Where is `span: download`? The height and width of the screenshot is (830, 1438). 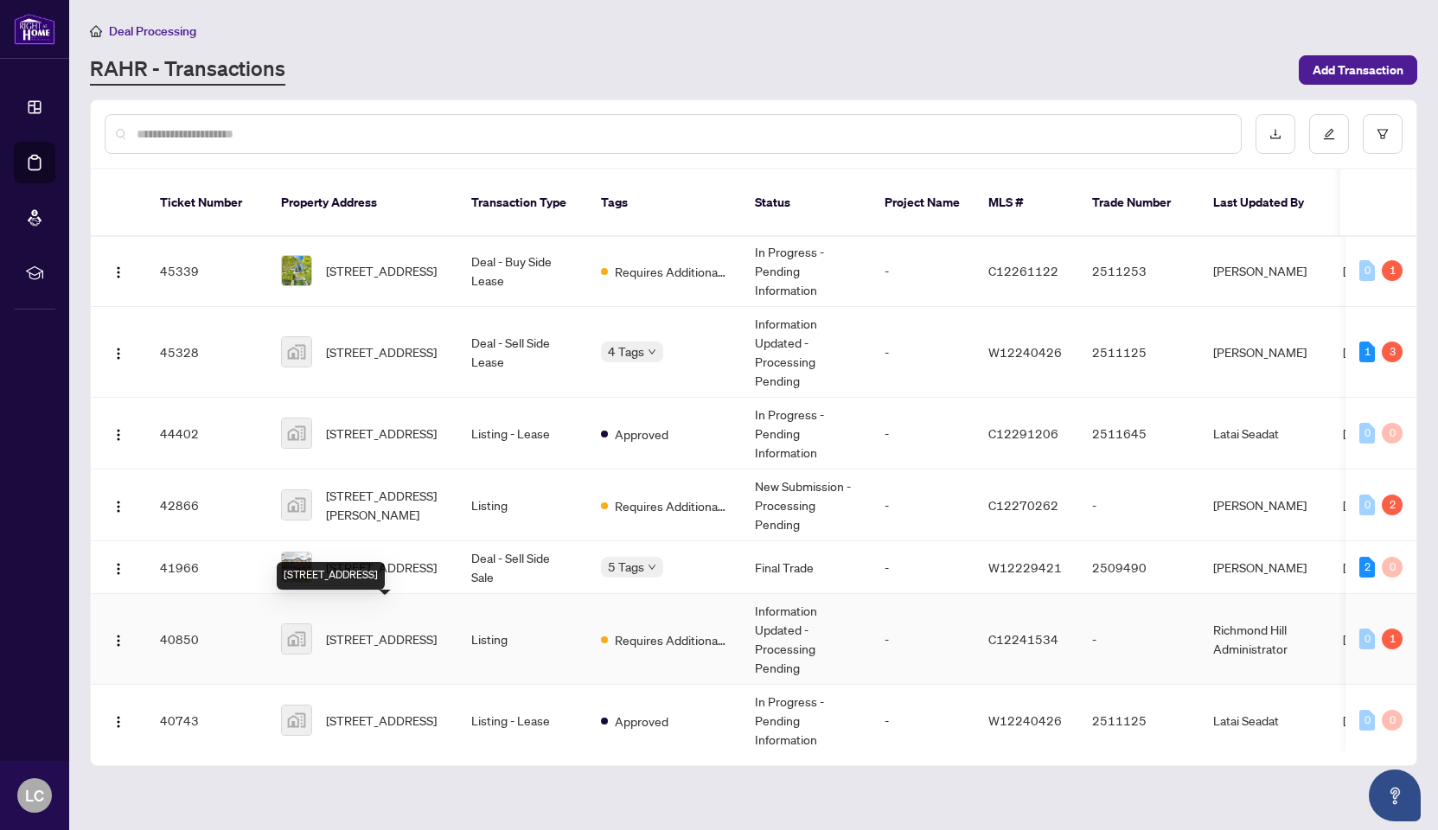 span: download is located at coordinates (1276, 134).